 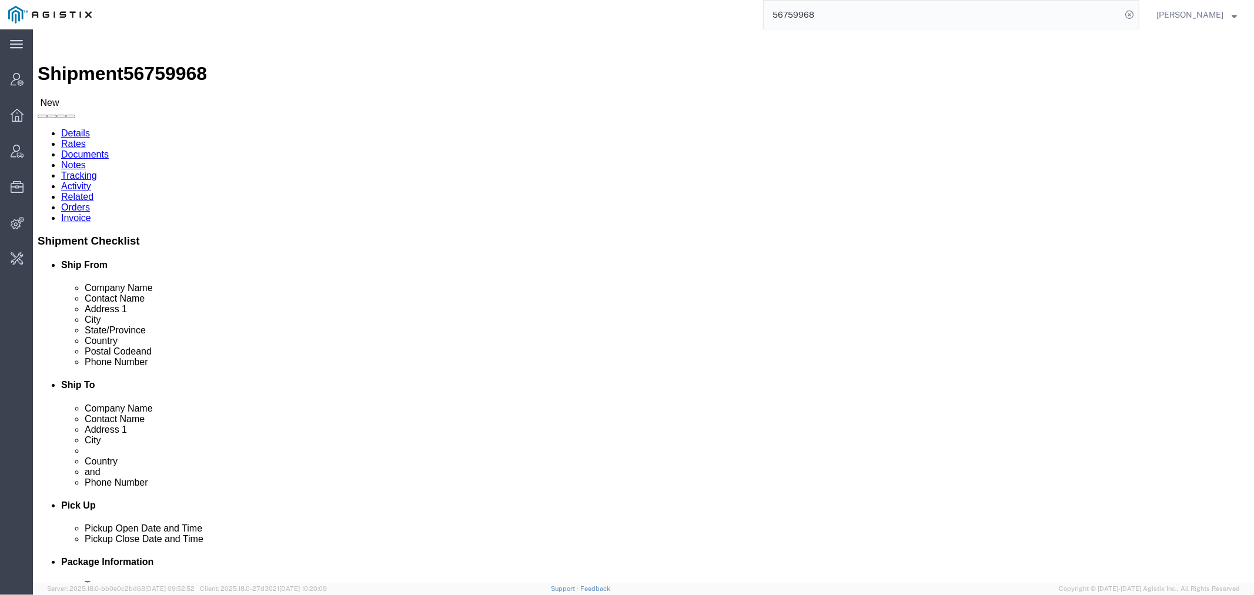 What do you see at coordinates (50, 15) in the screenshot?
I see `img: logo` at bounding box center [50, 15].